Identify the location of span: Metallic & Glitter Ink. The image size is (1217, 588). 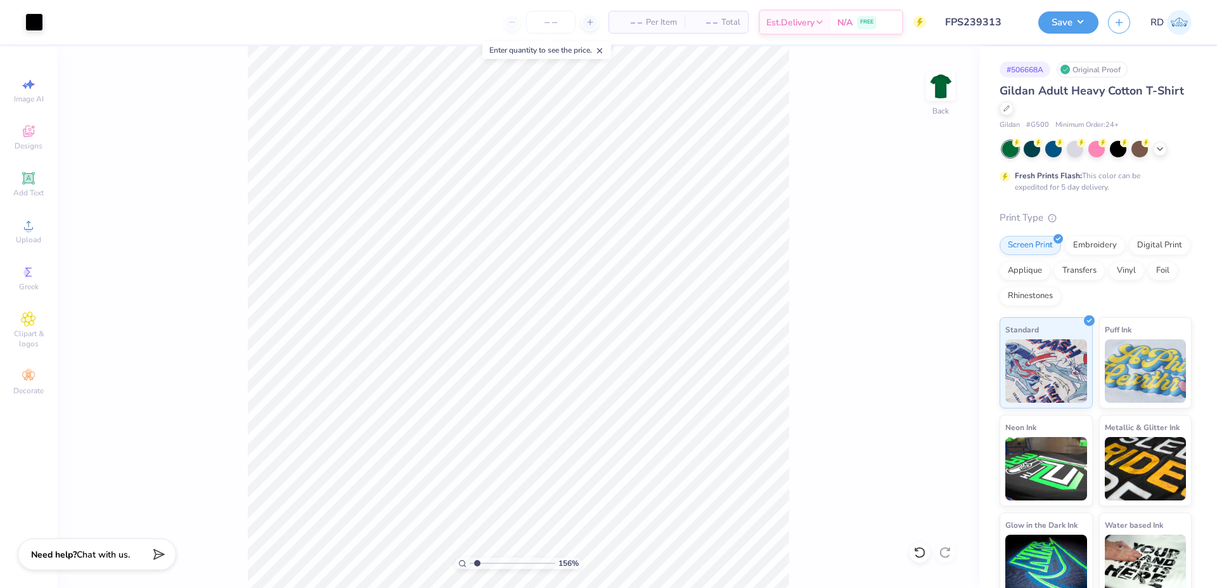
(1143, 427).